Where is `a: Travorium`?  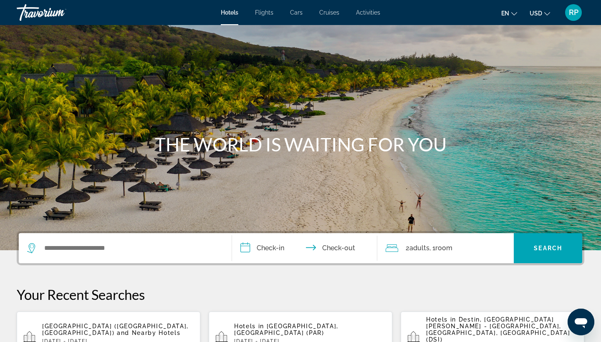 a: Travorium is located at coordinates (58, 13).